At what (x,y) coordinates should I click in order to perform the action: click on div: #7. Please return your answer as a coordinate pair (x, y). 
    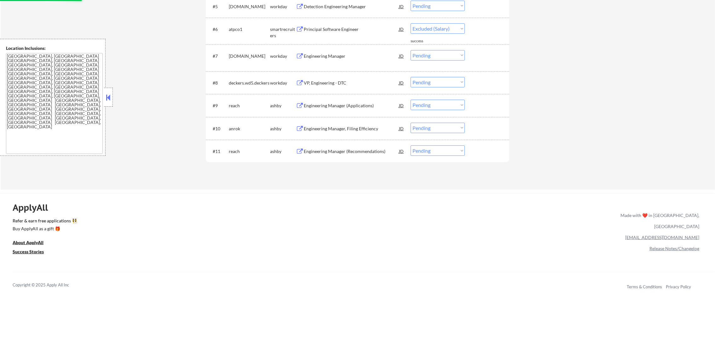
    Looking at the image, I should click on (218, 56).